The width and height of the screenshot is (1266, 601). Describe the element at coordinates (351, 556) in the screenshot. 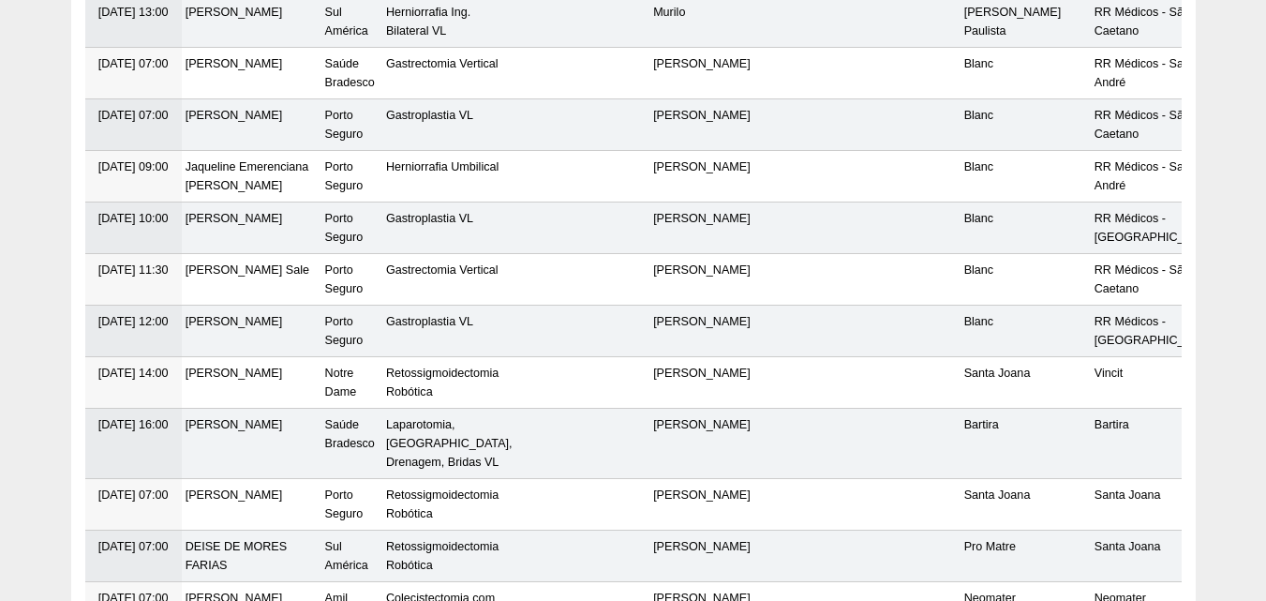

I see `td: Sul América` at that location.